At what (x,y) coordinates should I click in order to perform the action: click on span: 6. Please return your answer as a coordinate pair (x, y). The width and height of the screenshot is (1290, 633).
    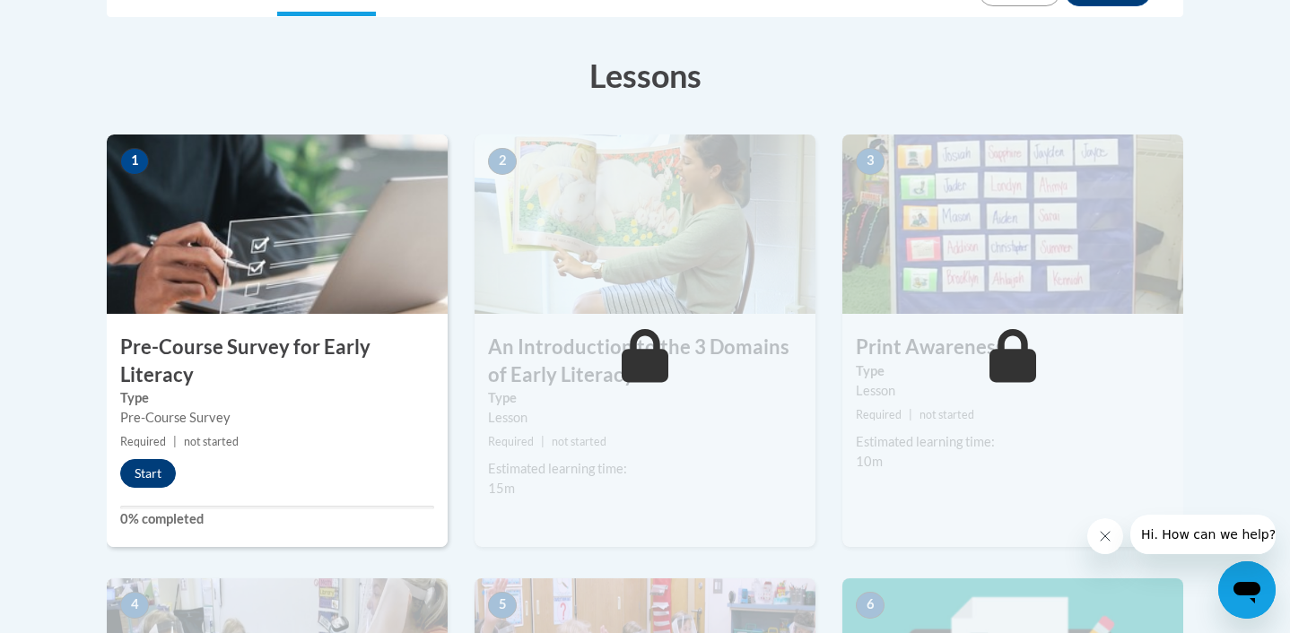
    Looking at the image, I should click on (870, 606).